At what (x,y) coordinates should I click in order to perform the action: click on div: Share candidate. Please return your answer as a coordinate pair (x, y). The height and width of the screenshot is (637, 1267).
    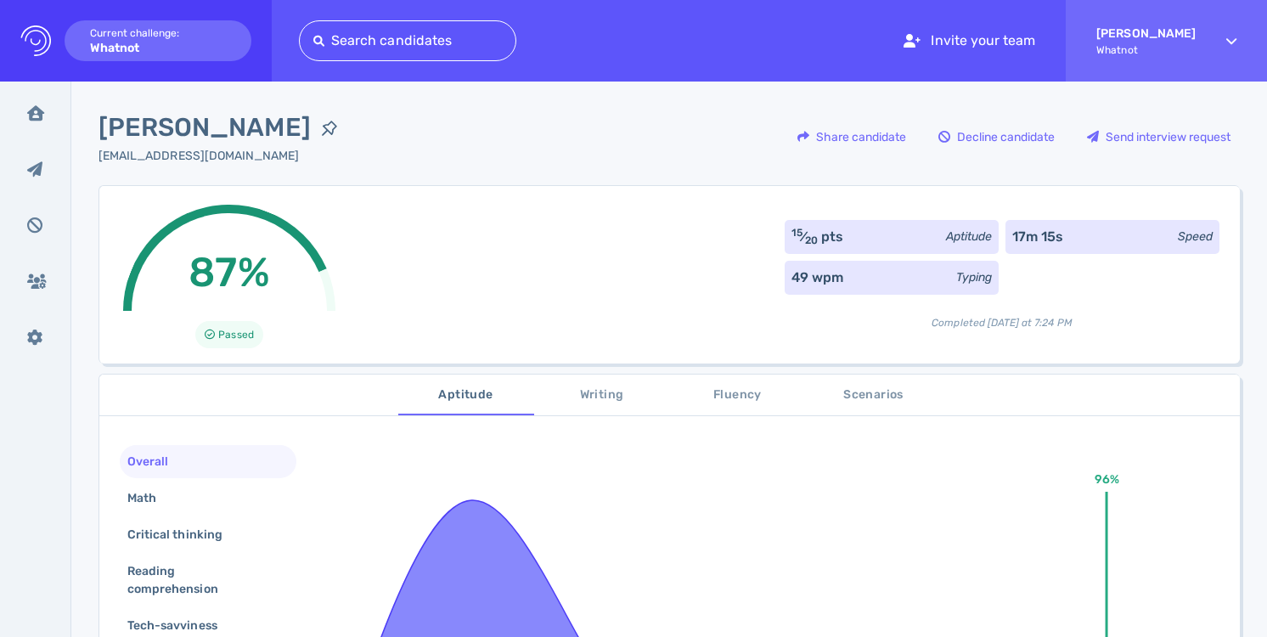
    Looking at the image, I should click on (852, 137).